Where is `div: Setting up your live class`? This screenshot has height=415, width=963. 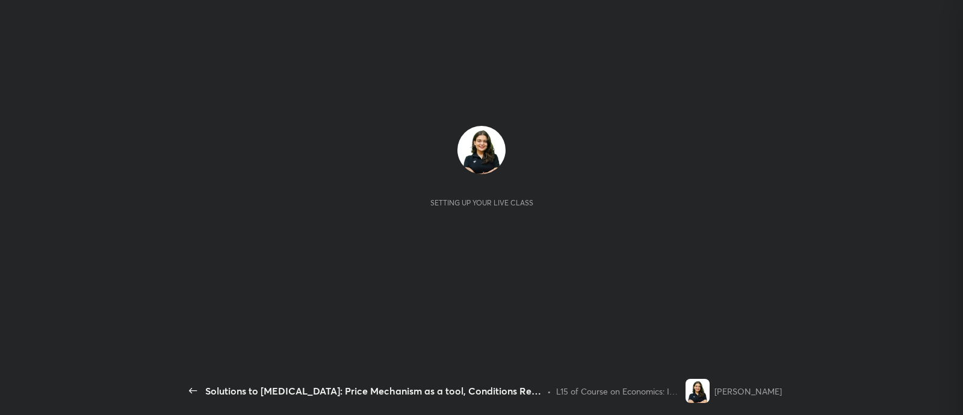 div: Setting up your live class is located at coordinates (482, 202).